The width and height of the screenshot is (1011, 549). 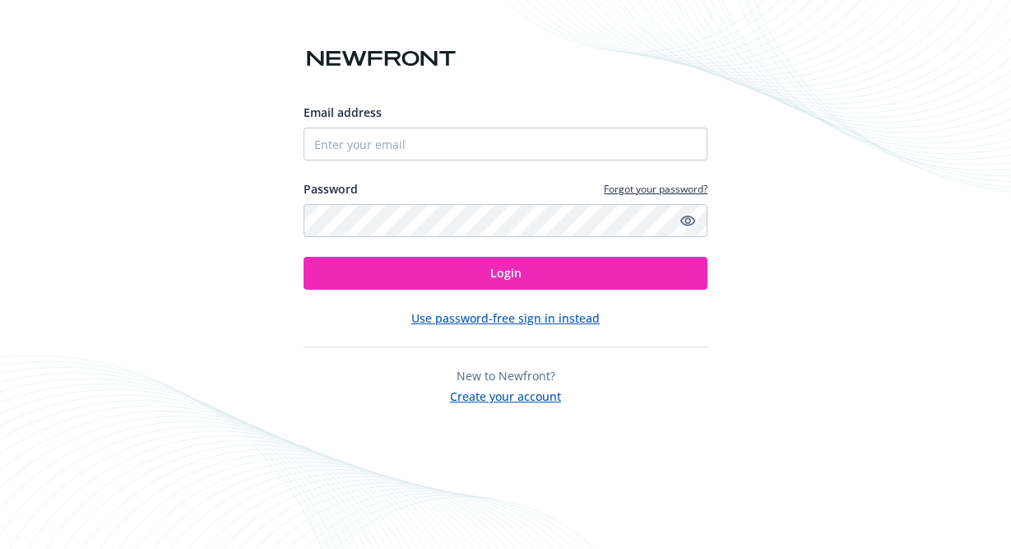 I want to click on span: Login, so click(x=506, y=272).